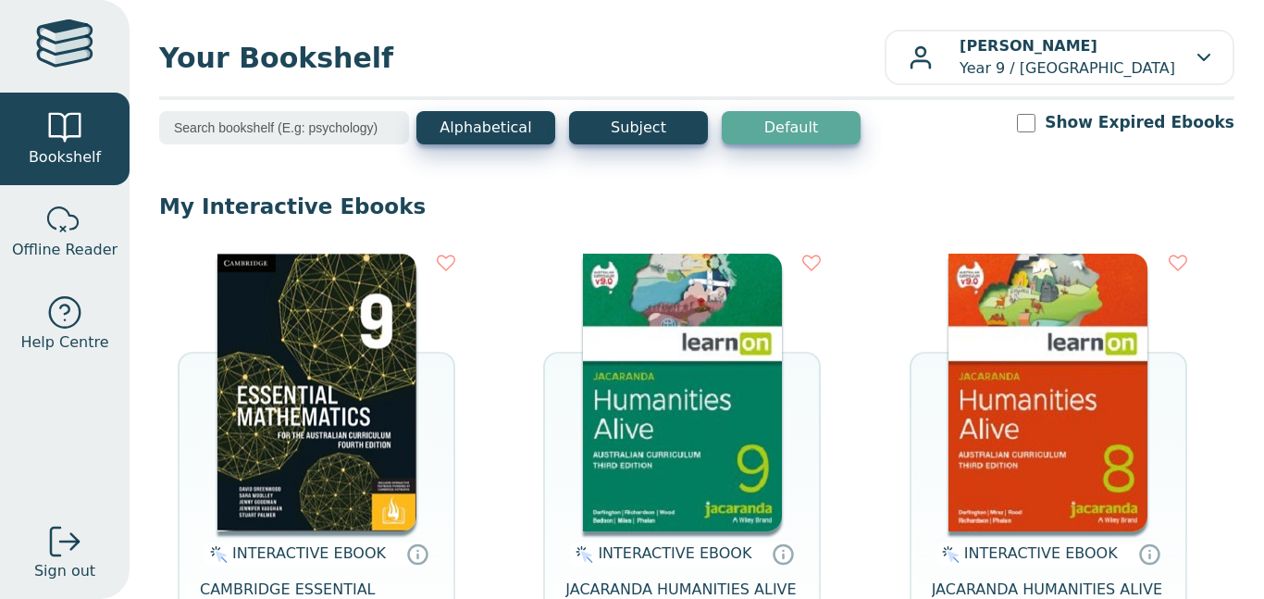 The height and width of the screenshot is (599, 1264). Describe the element at coordinates (682, 392) in the screenshot. I see `img: 3452a43b-406f-45eb-b597-a49fc8d37c37.jpg` at that location.